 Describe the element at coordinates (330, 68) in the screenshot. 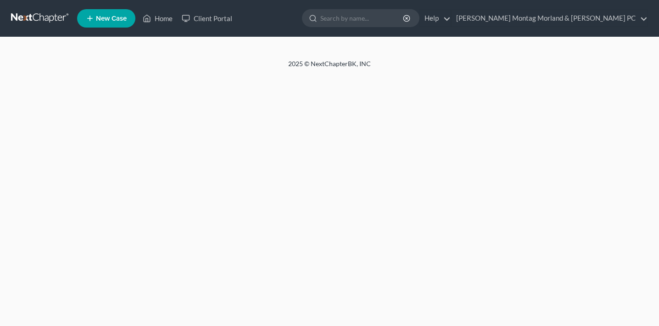

I see `div: 2025 © NextChapterBK, INC` at that location.